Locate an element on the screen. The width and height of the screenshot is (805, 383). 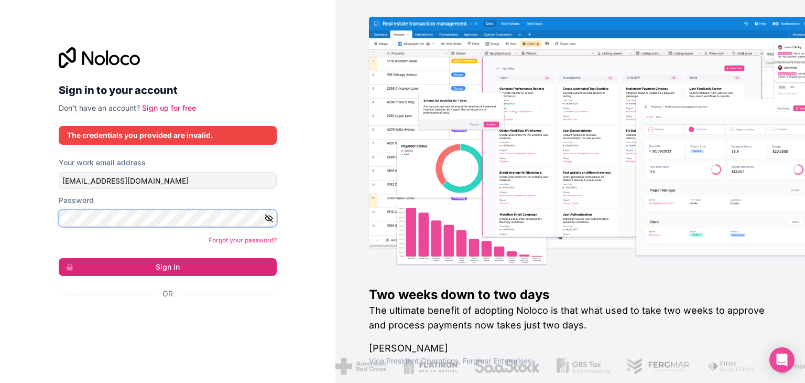
h1: Two weeks down to two days is located at coordinates (571, 295).